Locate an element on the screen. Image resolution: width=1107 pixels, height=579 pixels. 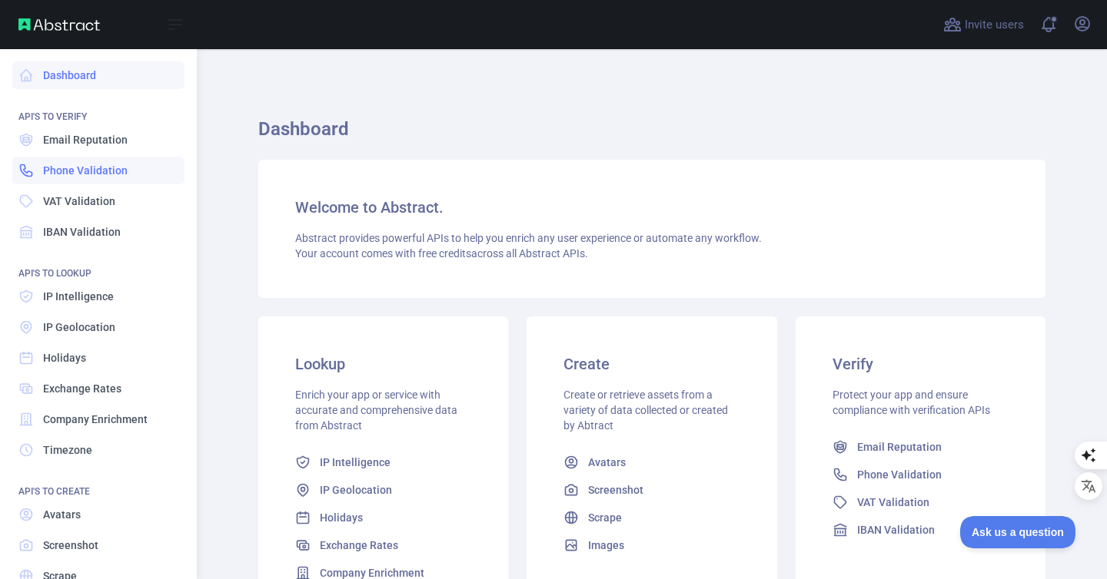
span: Company Enrichment is located at coordinates (95, 420).